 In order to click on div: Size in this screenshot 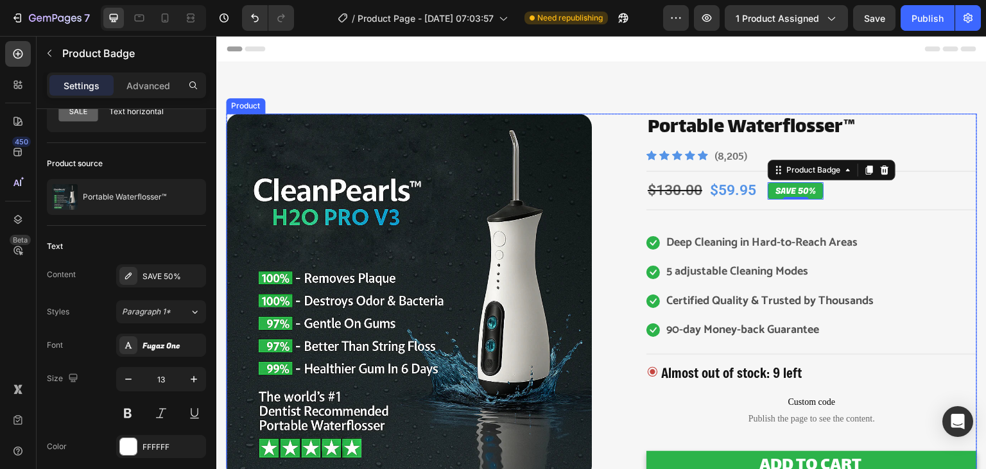, I will do `click(64, 379)`.